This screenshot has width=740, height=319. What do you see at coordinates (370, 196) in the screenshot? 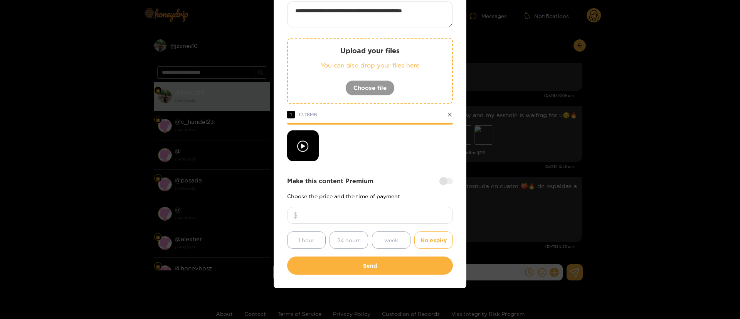
I see `p: Choose the price and the time of payment` at bounding box center [370, 196].